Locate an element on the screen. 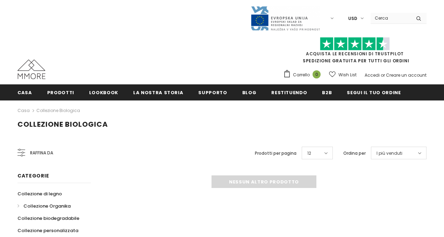  a: Wish List is located at coordinates (343, 74).